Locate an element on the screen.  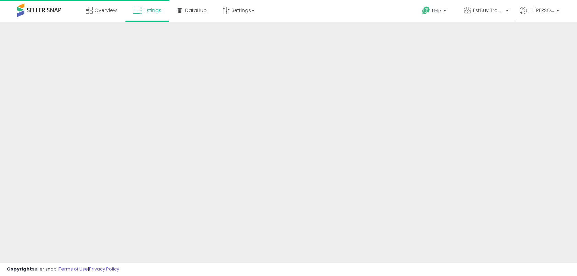
a: Privacy Policy is located at coordinates (104, 269).